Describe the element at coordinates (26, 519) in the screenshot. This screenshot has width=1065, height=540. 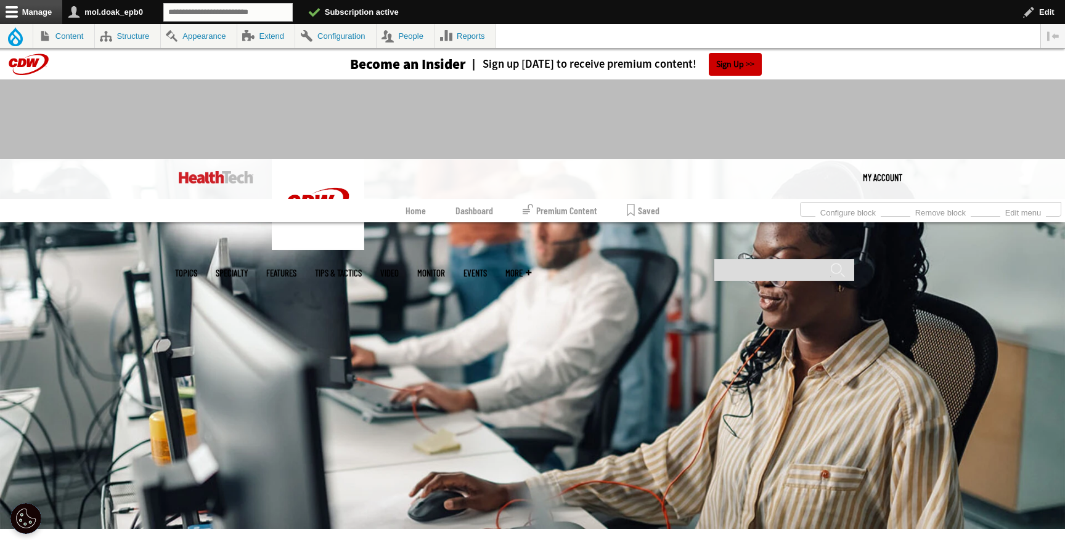
I see `div: Cookie Settings` at that location.